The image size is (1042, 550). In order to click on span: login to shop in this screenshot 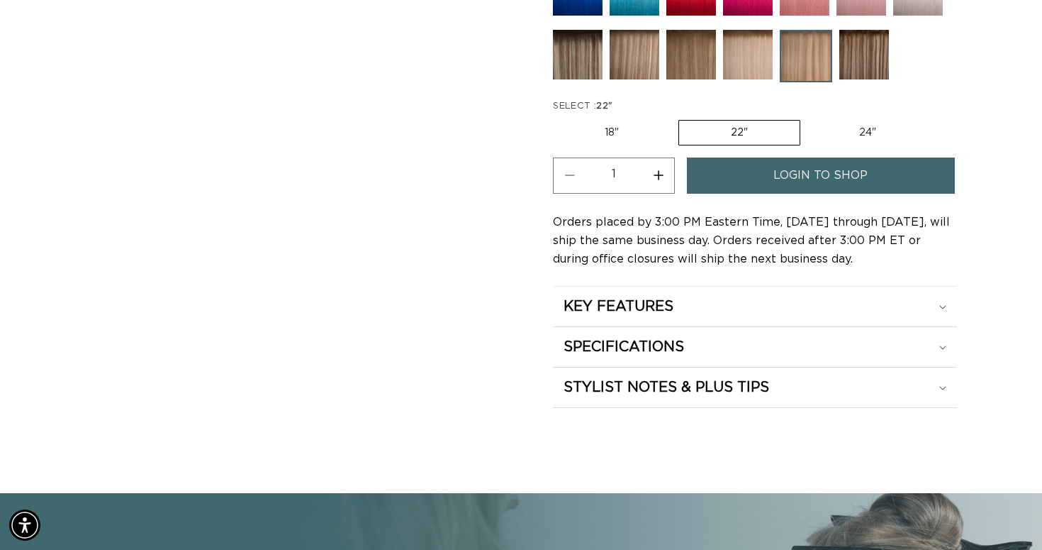, I will do `click(820, 175)`.